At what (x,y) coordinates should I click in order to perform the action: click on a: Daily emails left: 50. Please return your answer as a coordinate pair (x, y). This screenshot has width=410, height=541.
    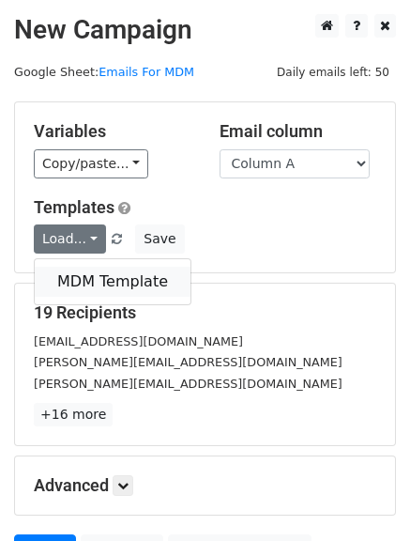
    Looking at the image, I should click on (333, 71).